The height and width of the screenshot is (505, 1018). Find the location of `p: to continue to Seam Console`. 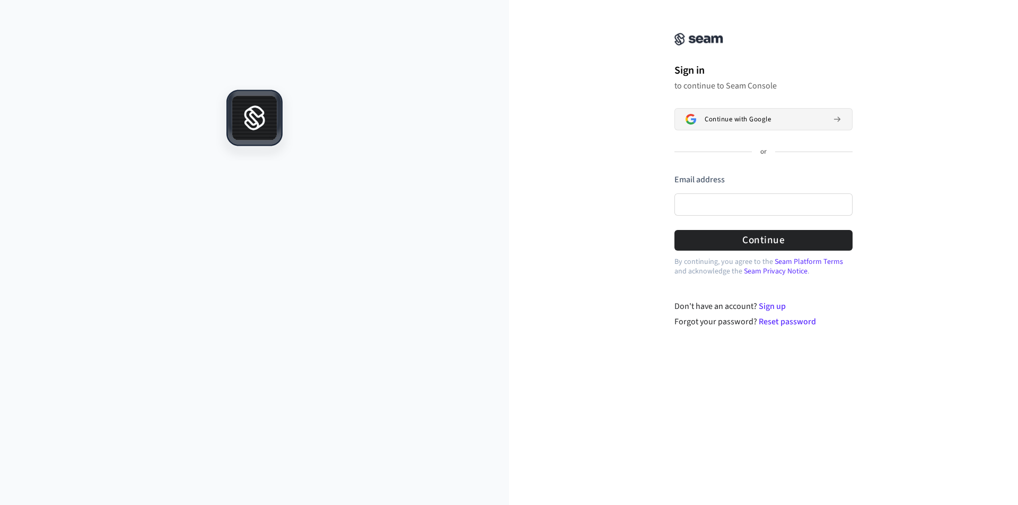

p: to continue to Seam Console is located at coordinates (763, 86).